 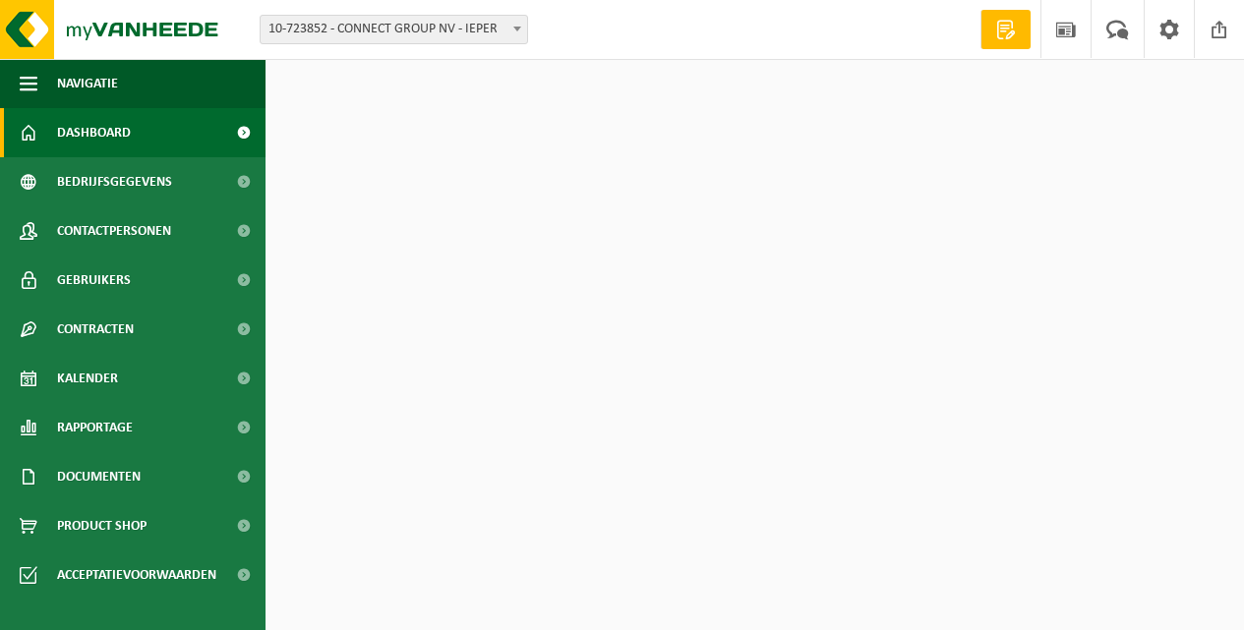 What do you see at coordinates (95, 329) in the screenshot?
I see `span: Contracten` at bounding box center [95, 329].